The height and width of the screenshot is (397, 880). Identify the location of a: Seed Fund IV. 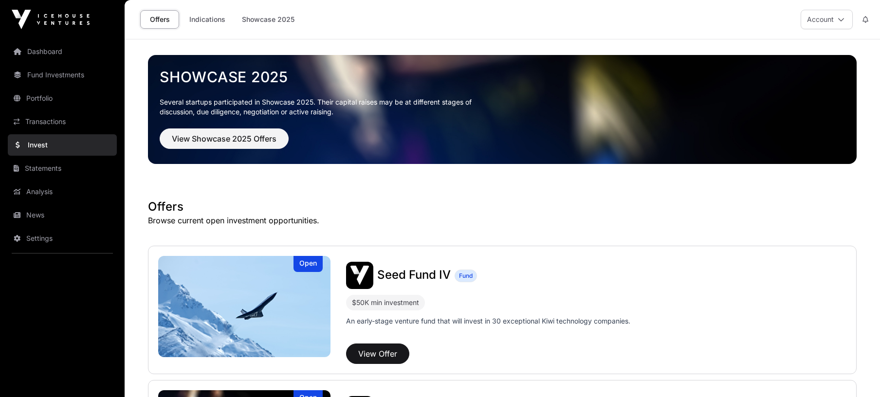
(414, 275).